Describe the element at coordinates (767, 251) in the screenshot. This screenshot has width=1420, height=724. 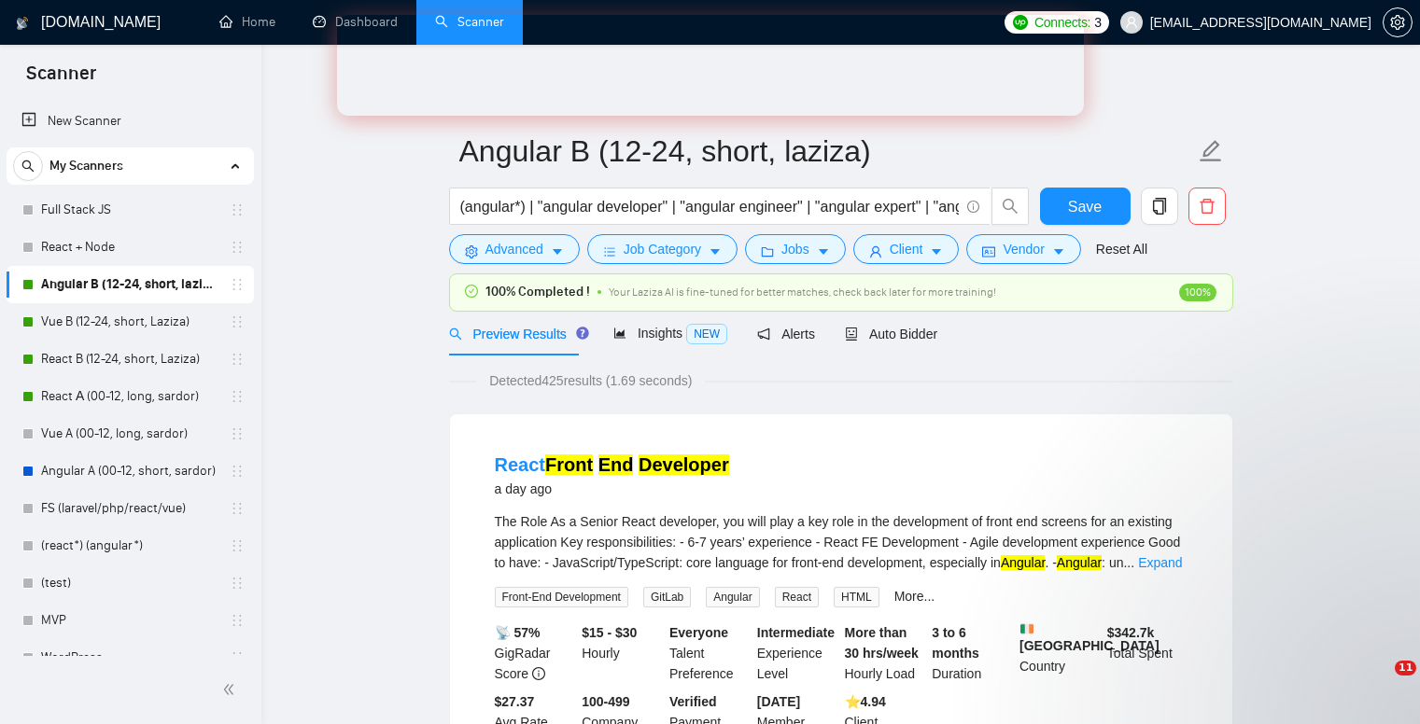
I see `span: folder` at that location.